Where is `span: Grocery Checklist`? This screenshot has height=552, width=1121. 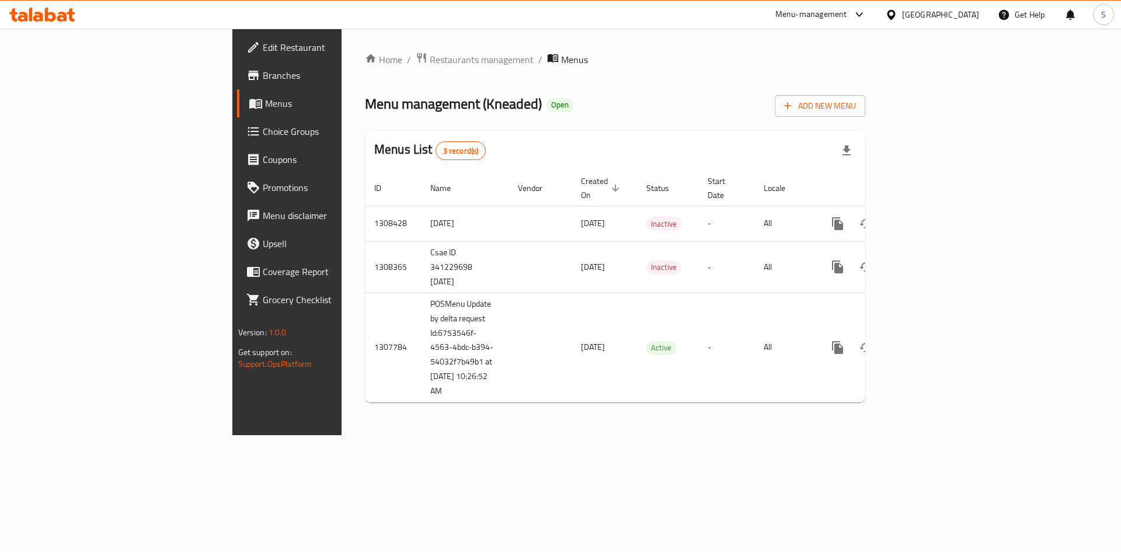 span: Grocery Checklist is located at coordinates (336, 300).